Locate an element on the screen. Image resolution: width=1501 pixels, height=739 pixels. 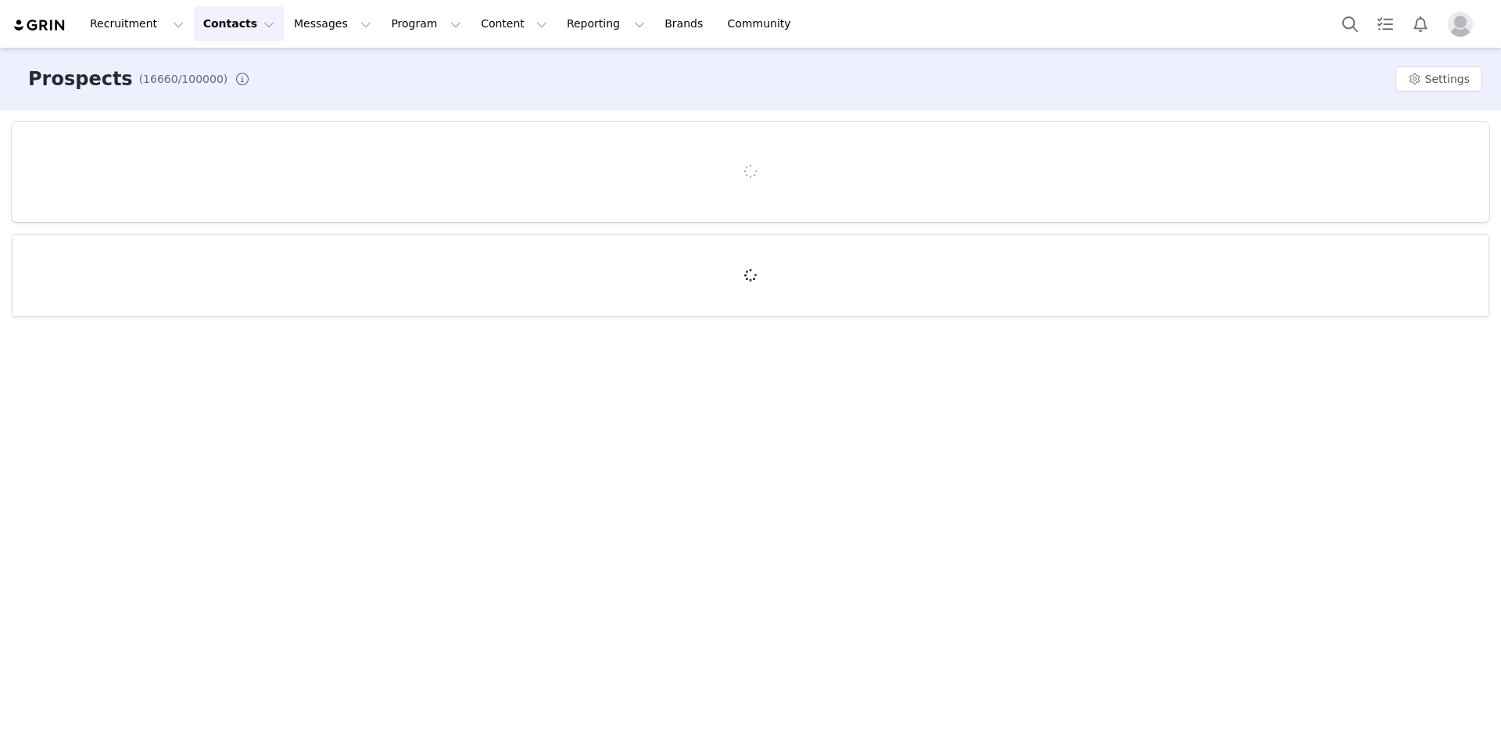
img: grin logo is located at coordinates (40, 25).